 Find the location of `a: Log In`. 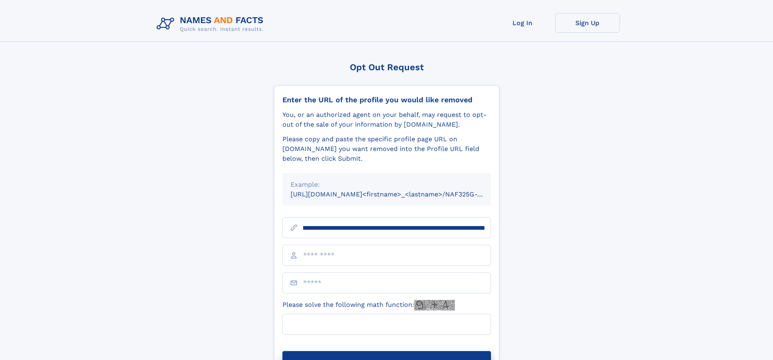

a: Log In is located at coordinates (523, 23).